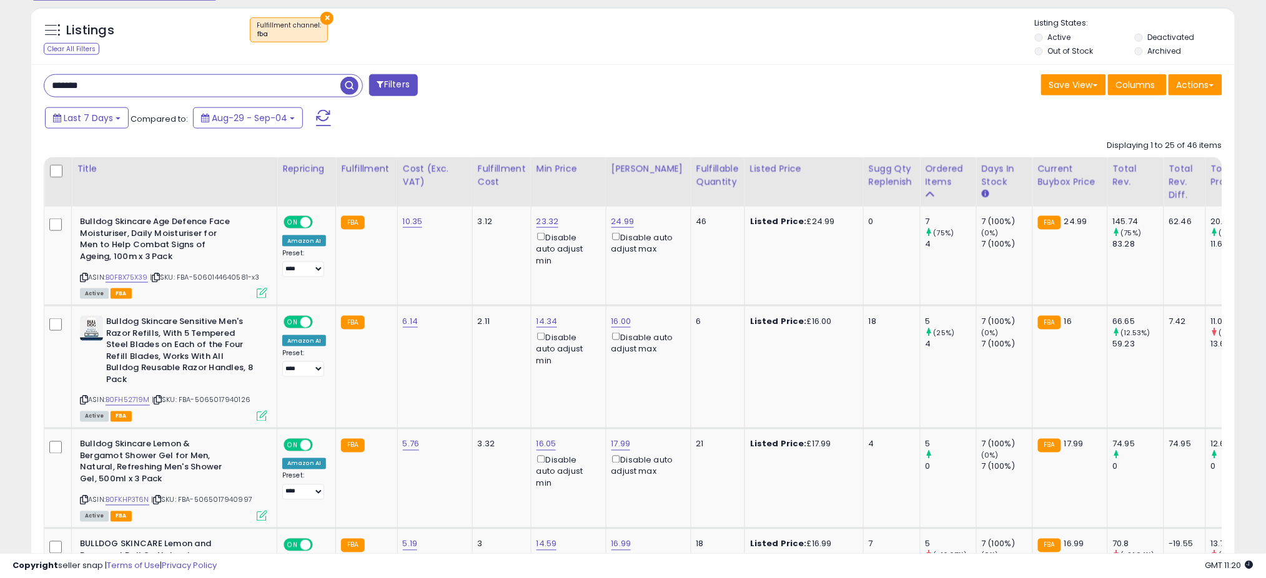 This screenshot has height=578, width=1266. What do you see at coordinates (986, 194) in the screenshot?
I see `small: Days In Stock.` at bounding box center [986, 194].